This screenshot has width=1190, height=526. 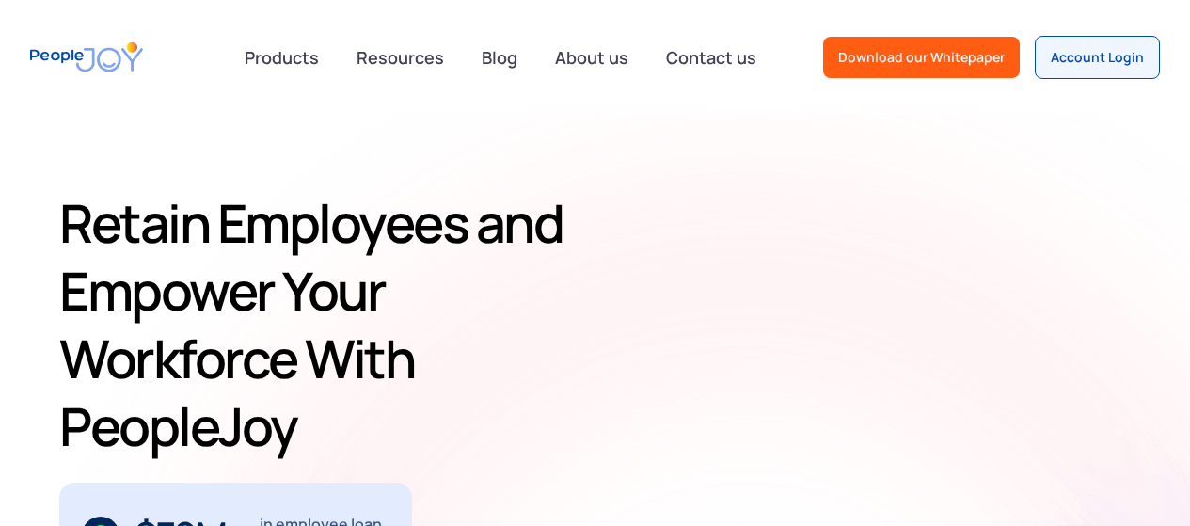 I want to click on a: Download our Whitepaper, so click(x=921, y=57).